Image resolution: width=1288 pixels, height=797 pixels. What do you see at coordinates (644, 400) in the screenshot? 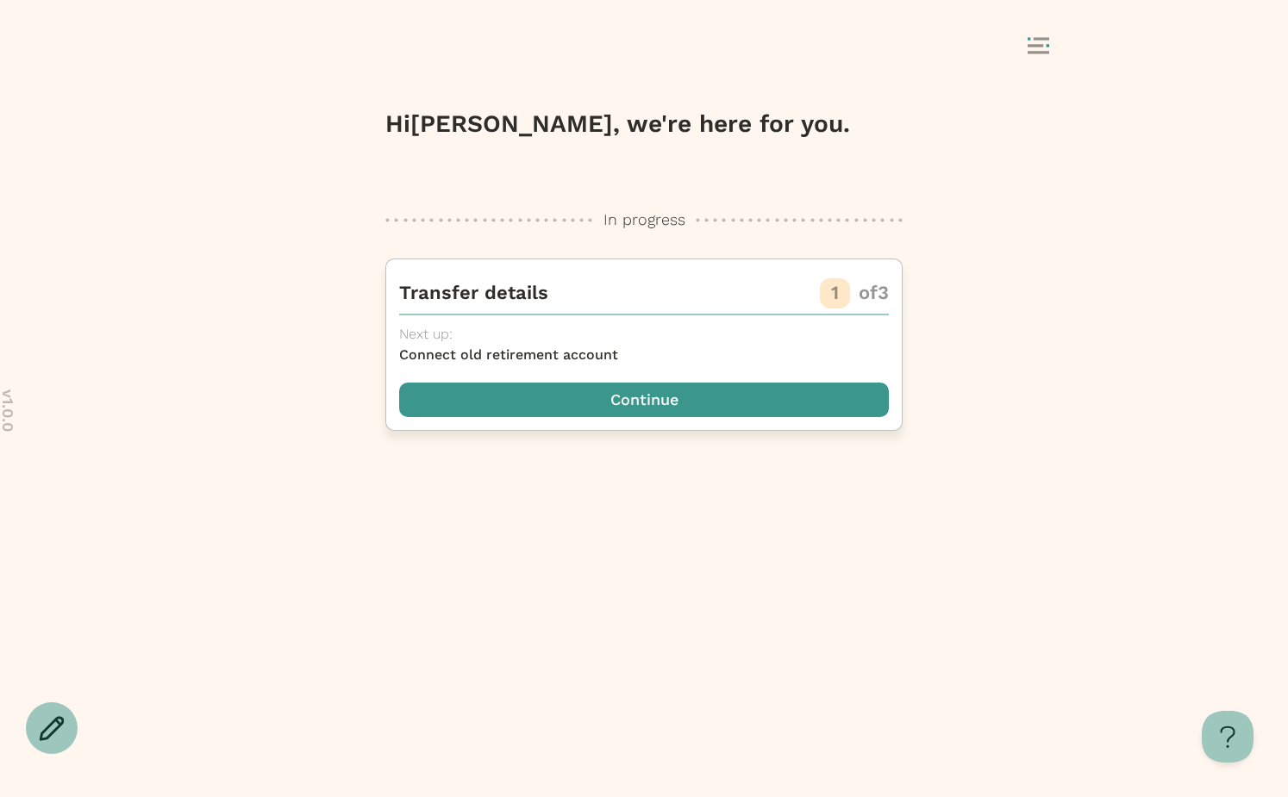
I see `button: Continue` at bounding box center [644, 400].